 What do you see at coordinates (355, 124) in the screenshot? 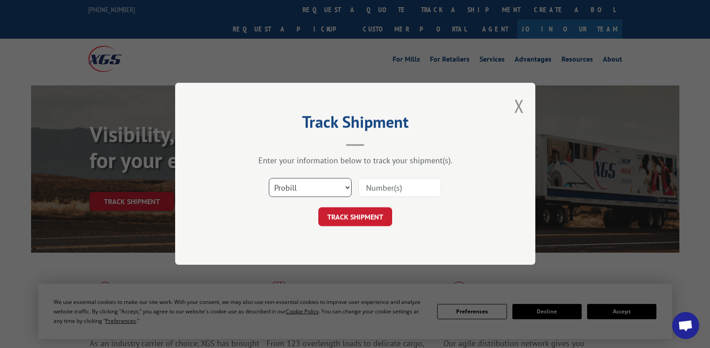
I see `h2: Track Shipment` at bounding box center [355, 124].